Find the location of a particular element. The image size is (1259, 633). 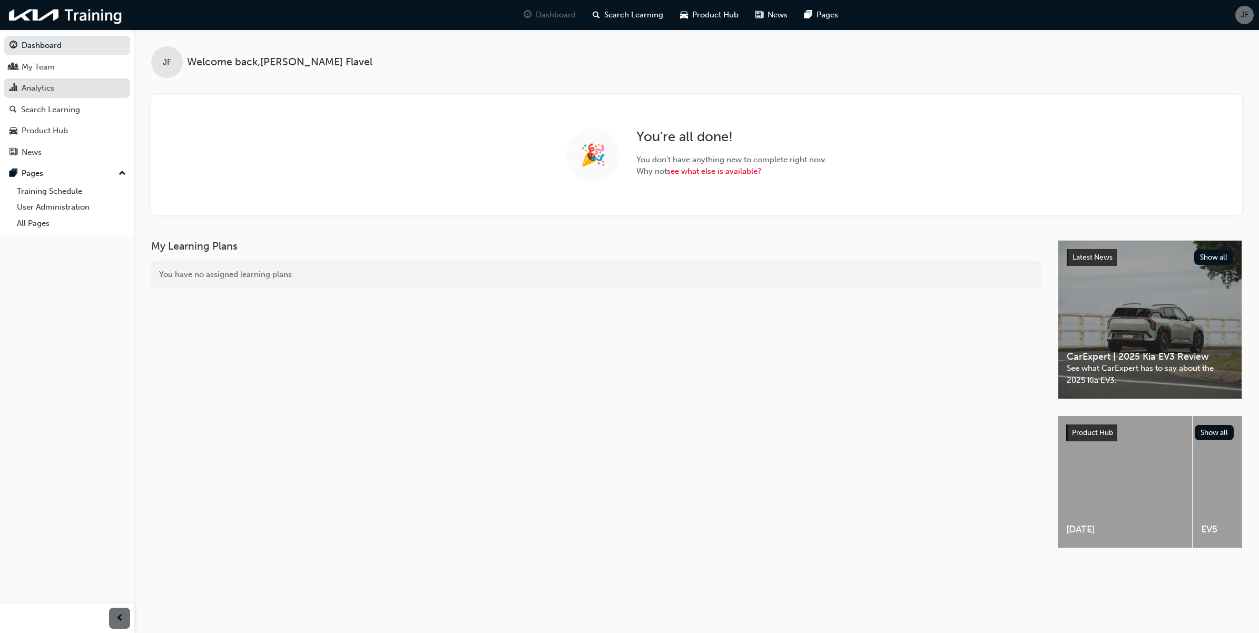

a: Search Learning is located at coordinates (67, 110).